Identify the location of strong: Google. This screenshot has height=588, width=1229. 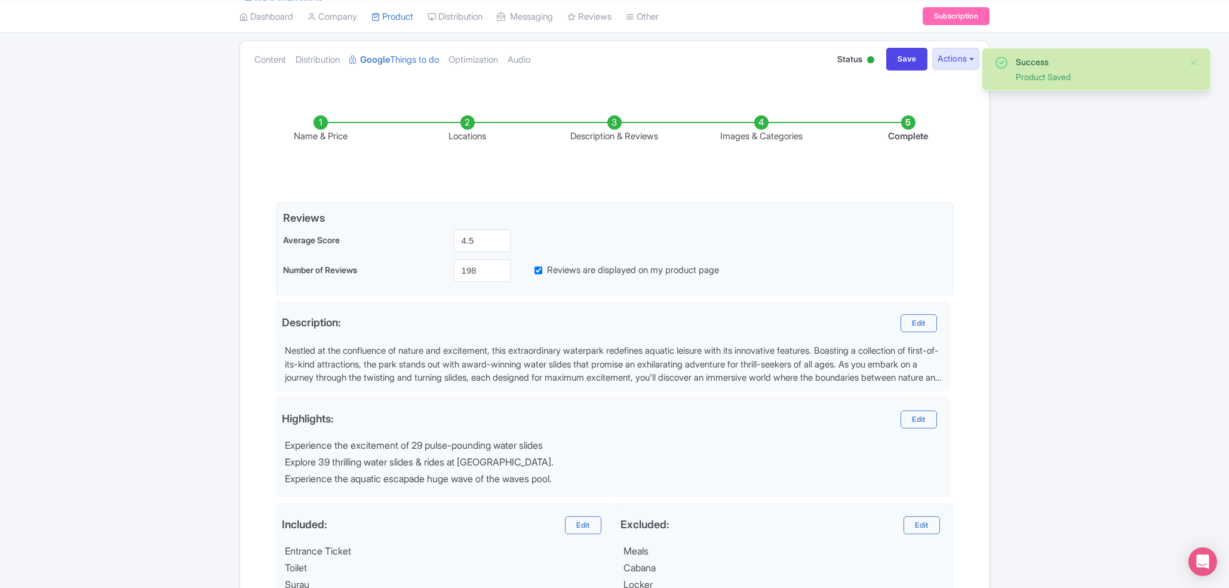
(375, 60).